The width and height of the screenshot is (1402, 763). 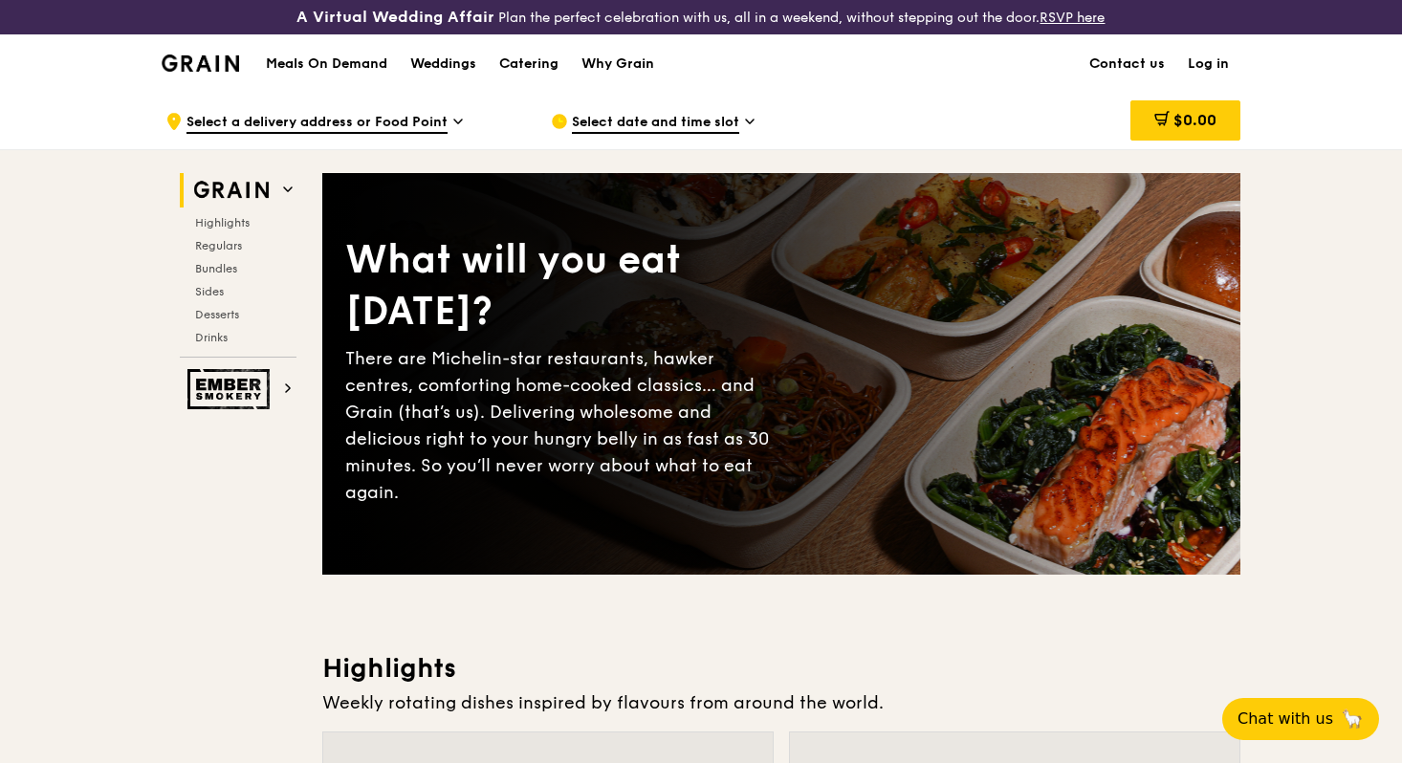 What do you see at coordinates (1072, 17) in the screenshot?
I see `a: RSVP here` at bounding box center [1072, 17].